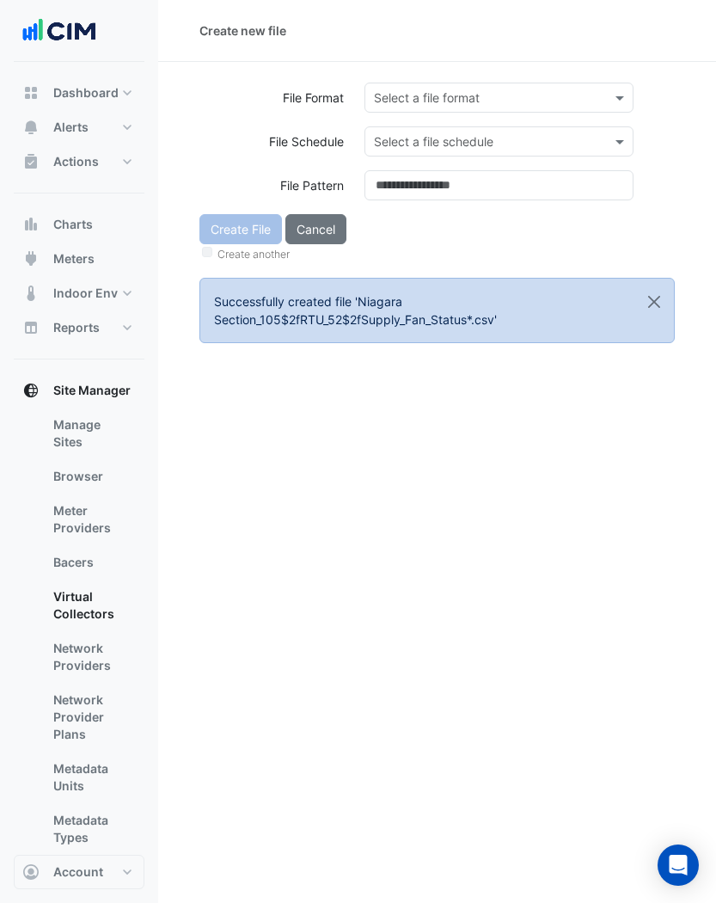 This screenshot has height=903, width=716. What do you see at coordinates (79, 93) in the screenshot?
I see `button: Dashboard` at bounding box center [79, 93].